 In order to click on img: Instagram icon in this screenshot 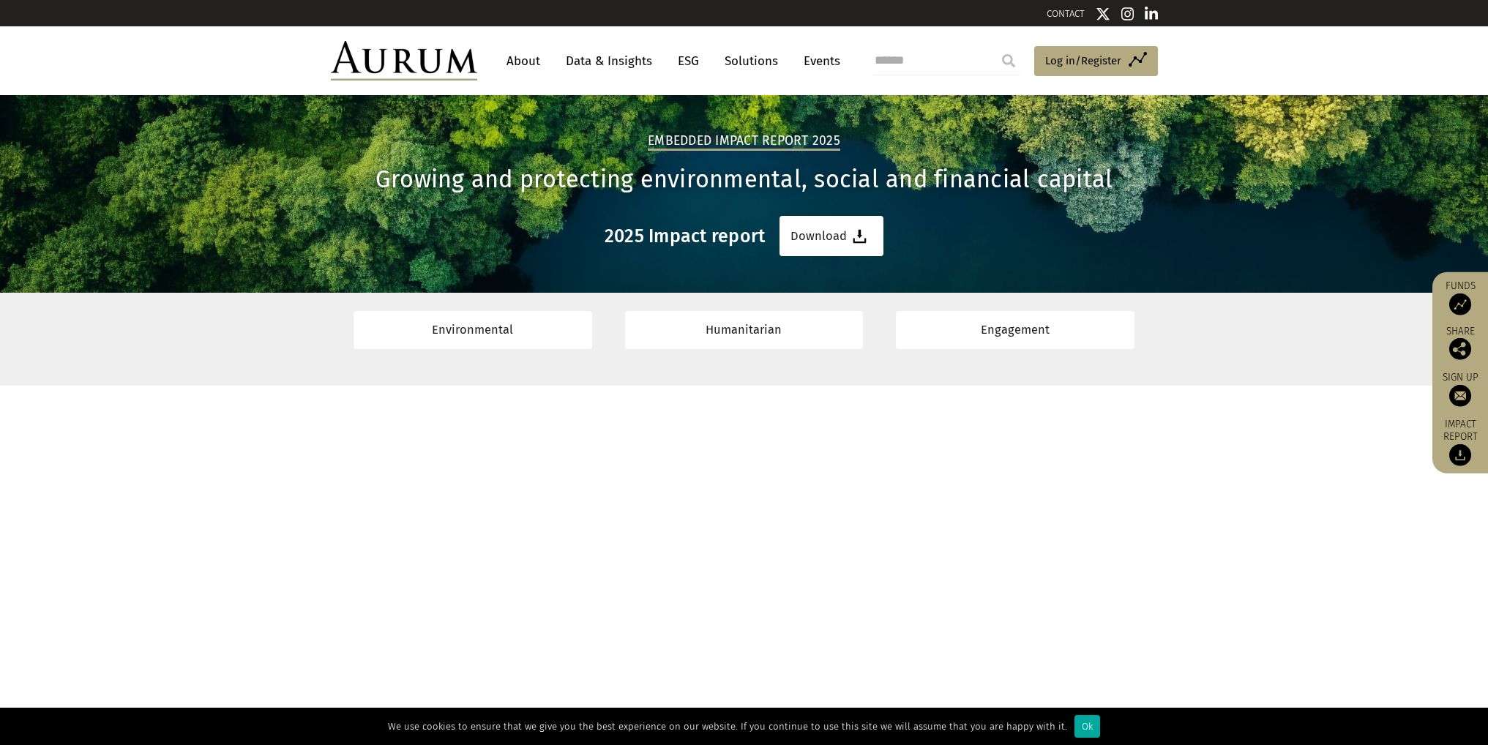, I will do `click(1128, 14)`.